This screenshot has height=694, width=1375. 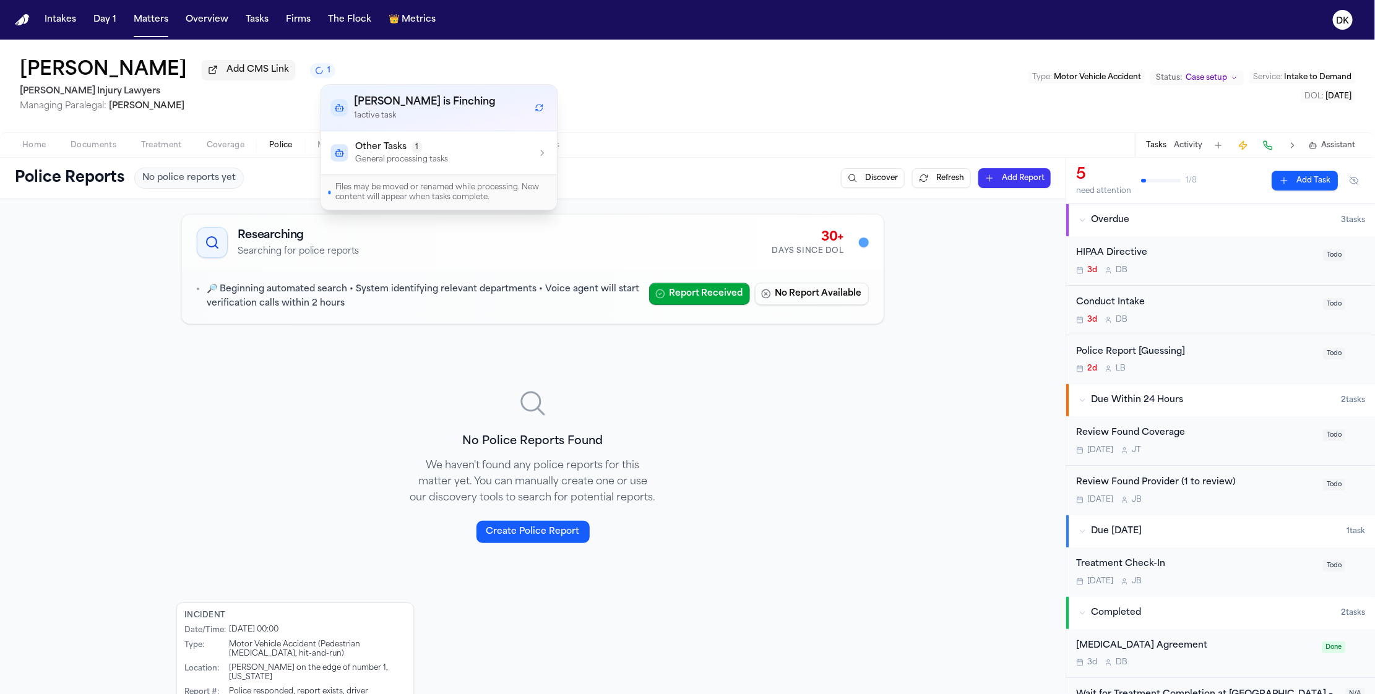 What do you see at coordinates (1220, 490) in the screenshot?
I see `div: Open task: Review Found Provider (1 to review)` at bounding box center [1220, 490].